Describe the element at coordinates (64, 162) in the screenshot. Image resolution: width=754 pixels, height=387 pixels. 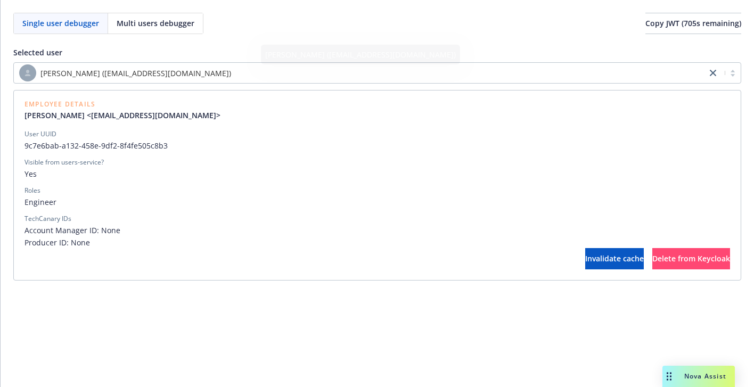
I see `div: Visible from users-service?` at that location.